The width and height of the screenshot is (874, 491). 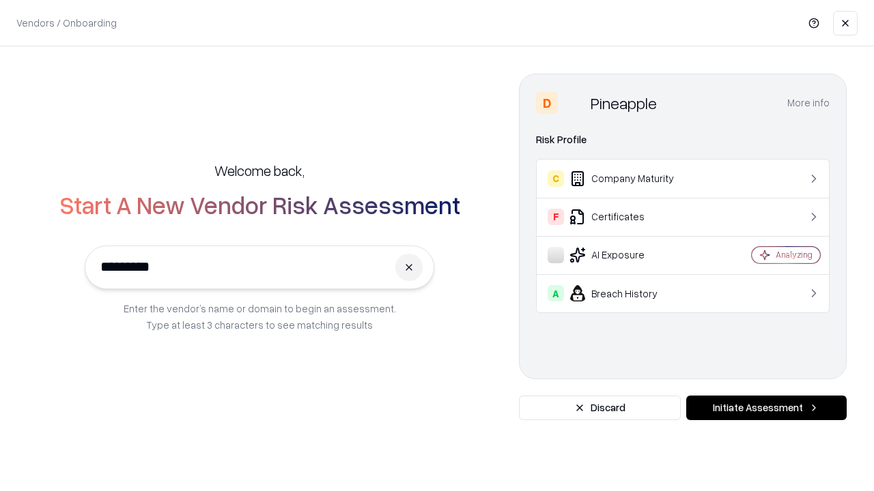 What do you see at coordinates (556, 179) in the screenshot?
I see `div: C` at bounding box center [556, 179].